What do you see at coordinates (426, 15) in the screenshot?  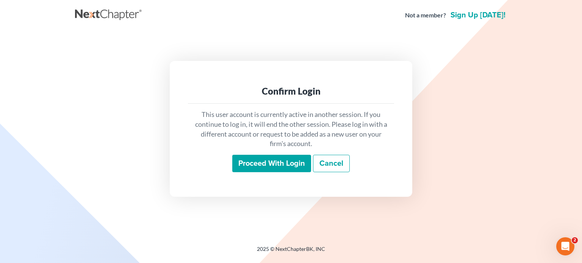 I see `strong: Not a member?` at bounding box center [426, 15].